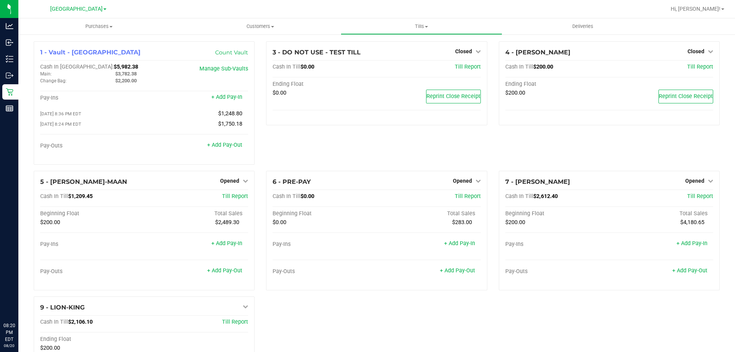 This screenshot has width=735, height=352. I want to click on span: $283.00, so click(462, 222).